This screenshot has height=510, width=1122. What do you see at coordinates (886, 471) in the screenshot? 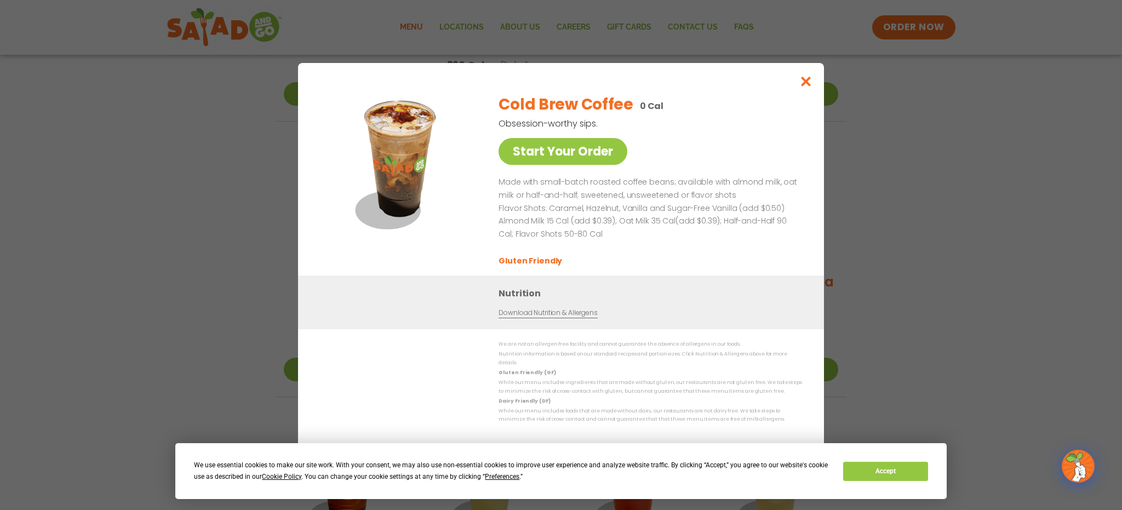
I see `button: Accept` at bounding box center [886, 471].